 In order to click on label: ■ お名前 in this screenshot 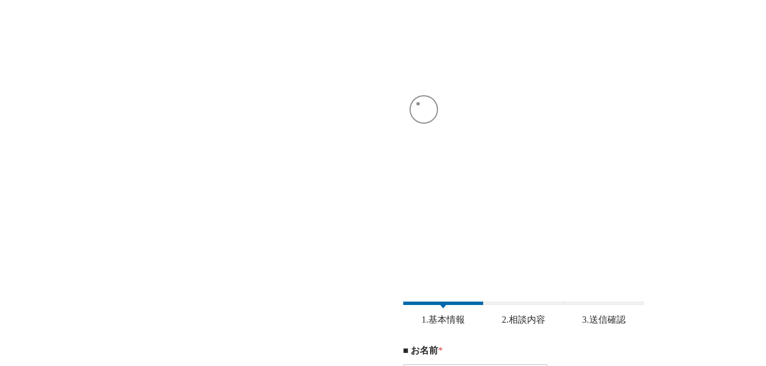, I will do `click(524, 350)`.